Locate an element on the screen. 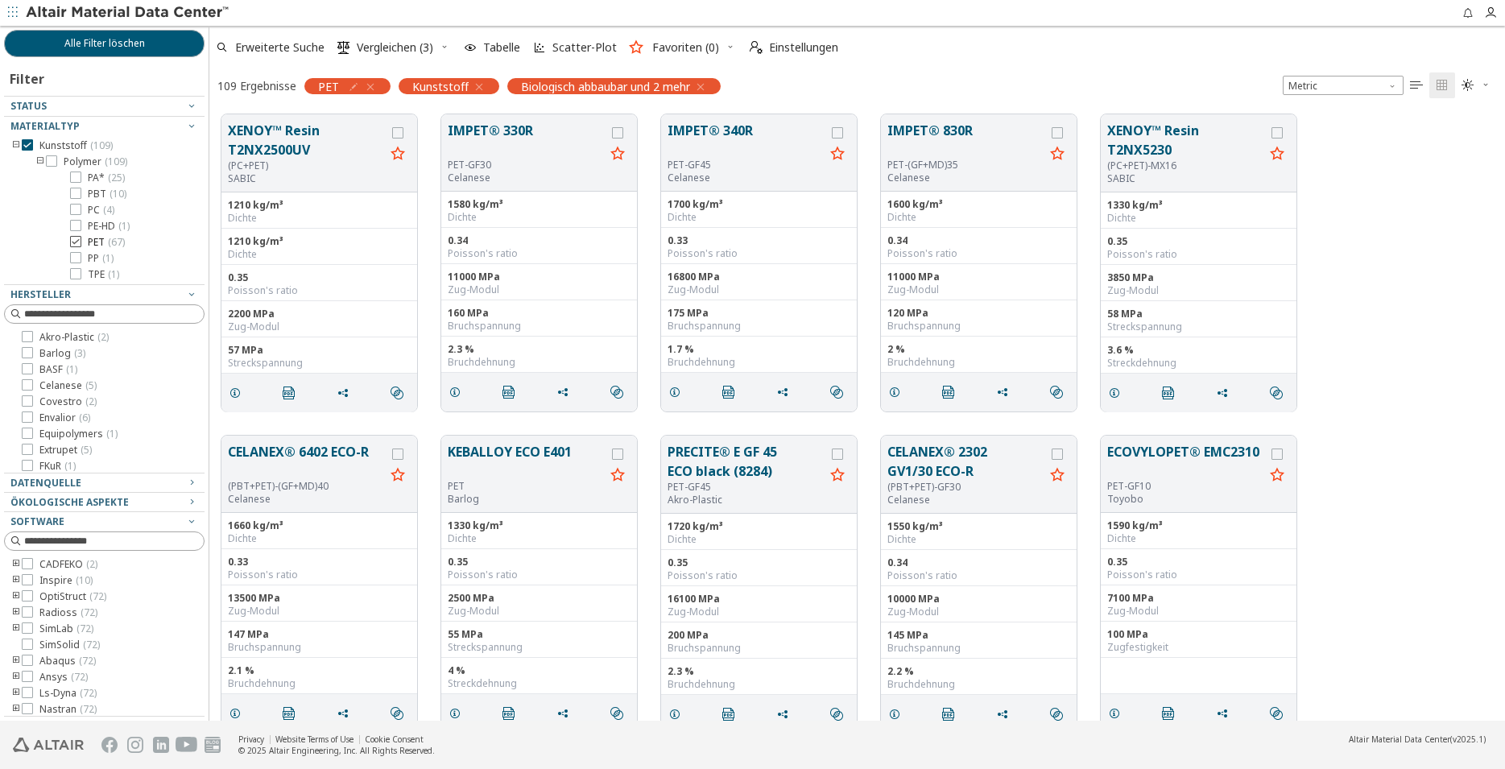 This screenshot has height=769, width=1505. div: 1330 kg/m³ is located at coordinates (539, 526).